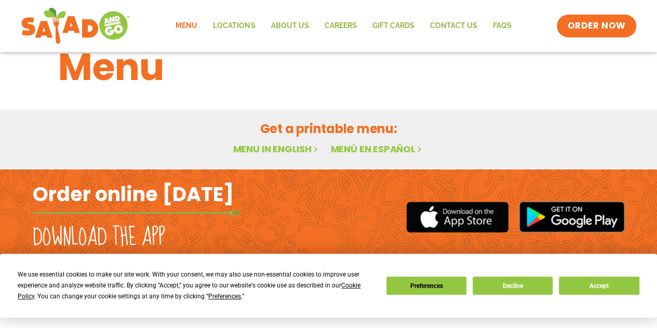  Describe the element at coordinates (186, 26) in the screenshot. I see `a: Menu` at that location.